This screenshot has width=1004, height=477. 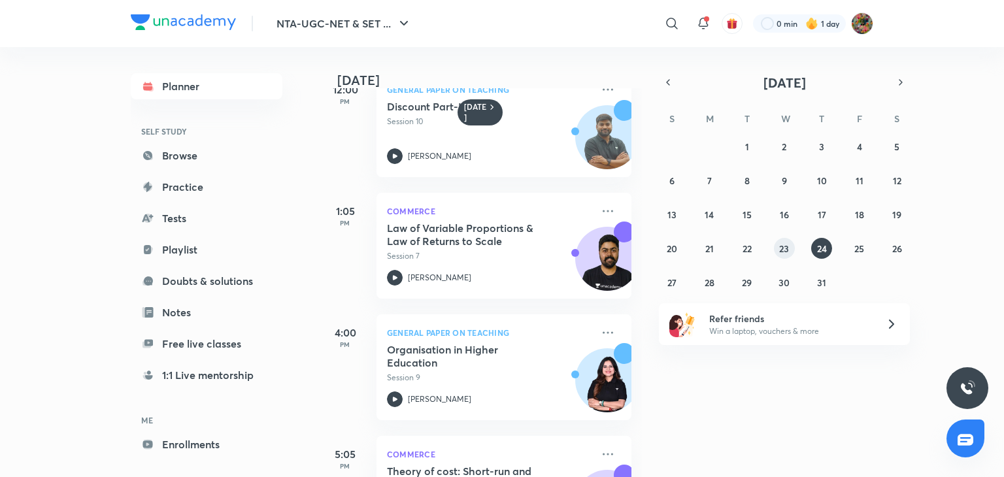 What do you see at coordinates (896, 146) in the screenshot?
I see `button: July 5, 2025` at bounding box center [896, 146].